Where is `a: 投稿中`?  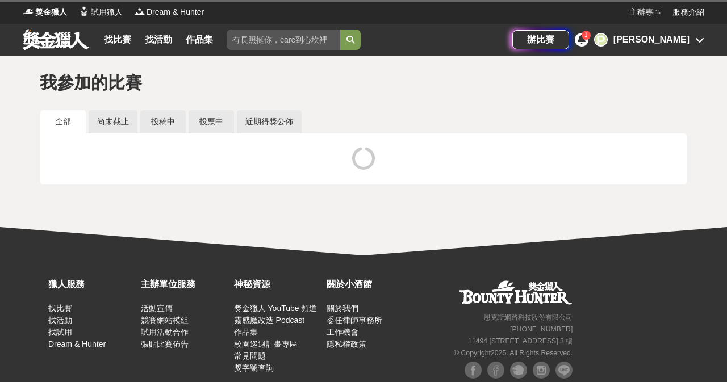
a: 投稿中 is located at coordinates (163, 122).